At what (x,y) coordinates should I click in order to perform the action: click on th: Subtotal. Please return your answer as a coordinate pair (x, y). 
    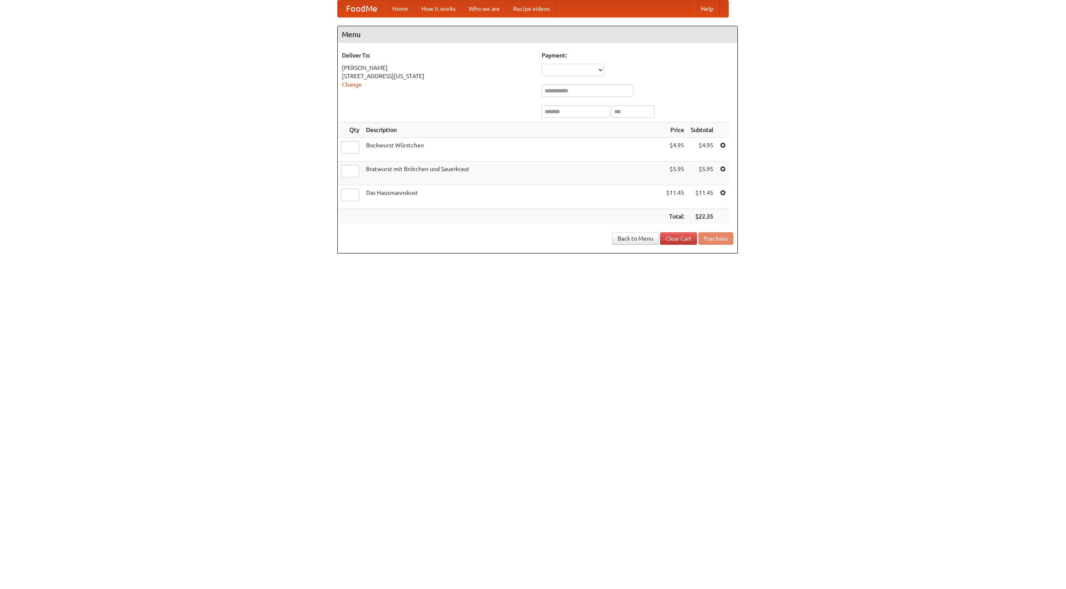
    Looking at the image, I should click on (702, 130).